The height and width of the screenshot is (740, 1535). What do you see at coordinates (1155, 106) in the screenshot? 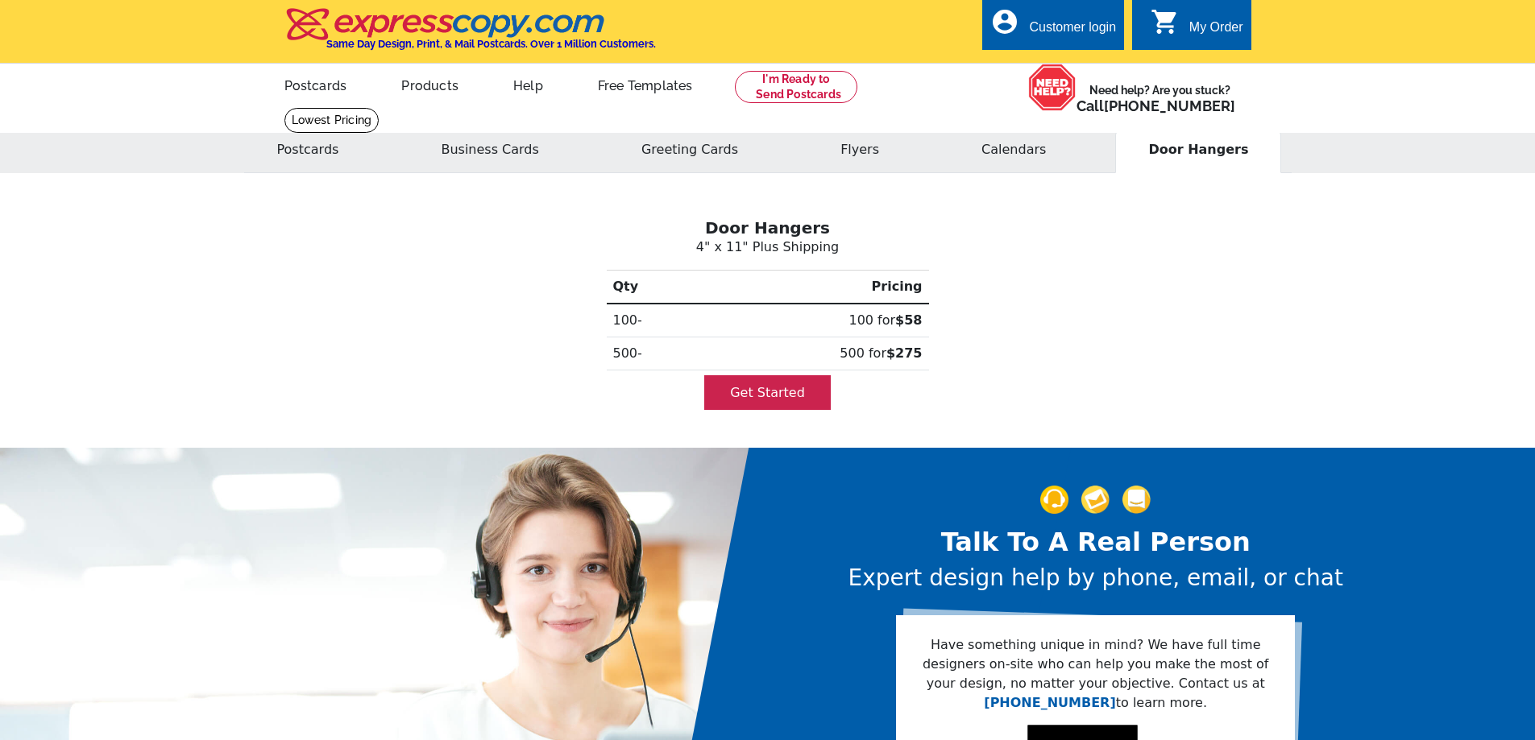
I see `span: Call` at bounding box center [1155, 106].